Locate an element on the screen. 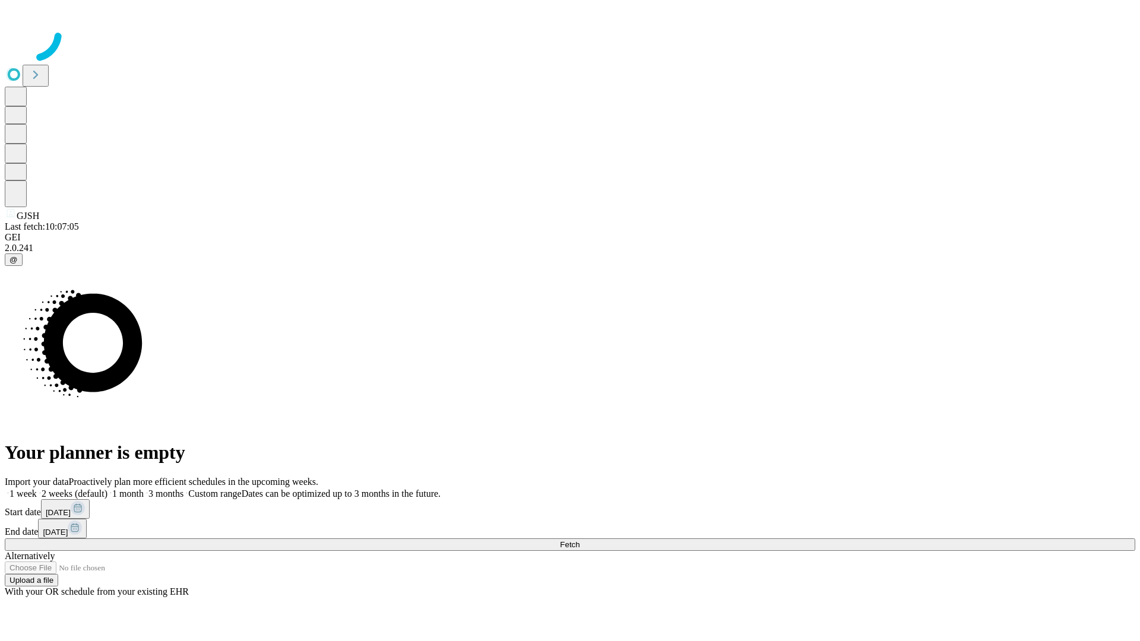  div: GEI is located at coordinates (570, 238).